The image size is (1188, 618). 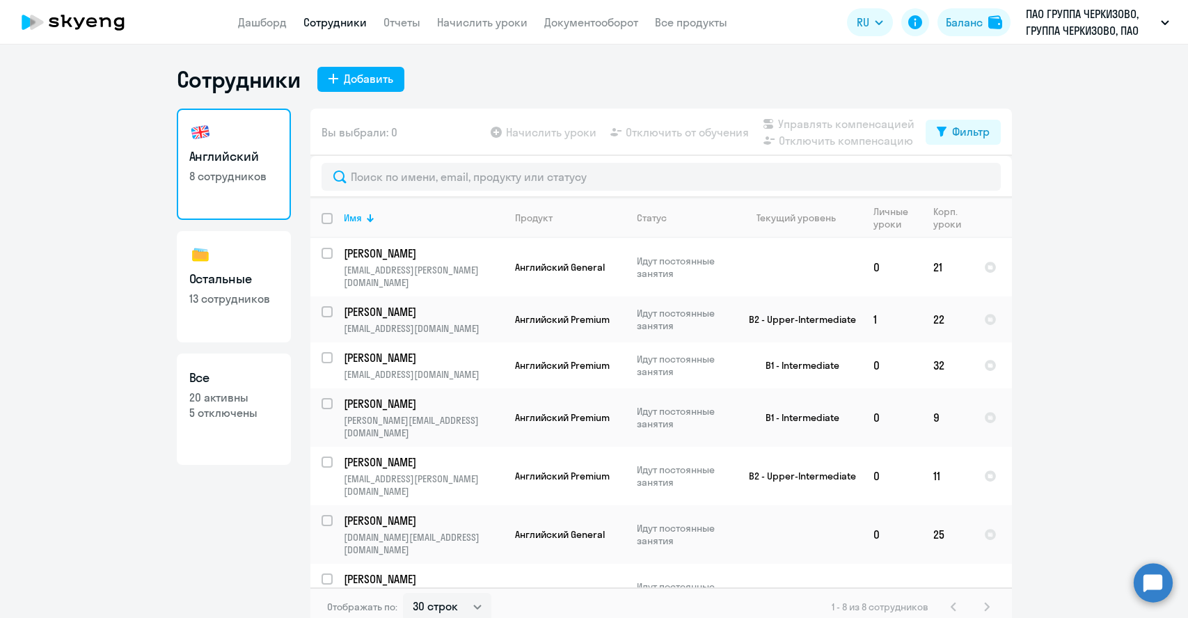 I want to click on button: Добавить, so click(x=360, y=79).